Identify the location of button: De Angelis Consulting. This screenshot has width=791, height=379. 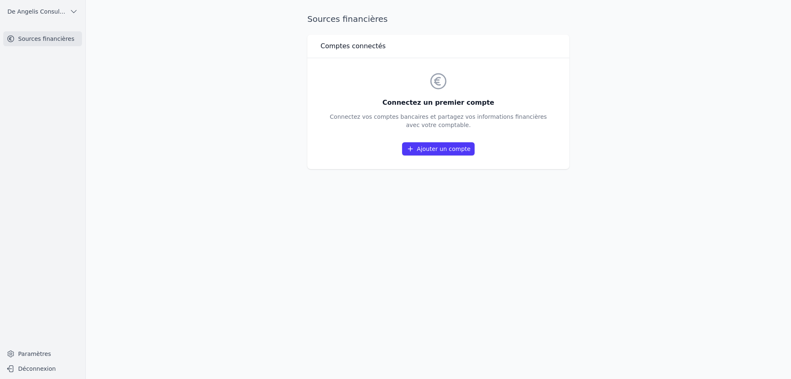
(42, 12).